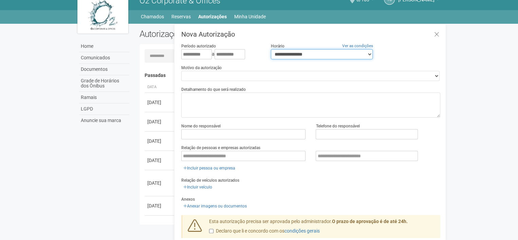  I want to click on a: condições gerais, so click(302, 231).